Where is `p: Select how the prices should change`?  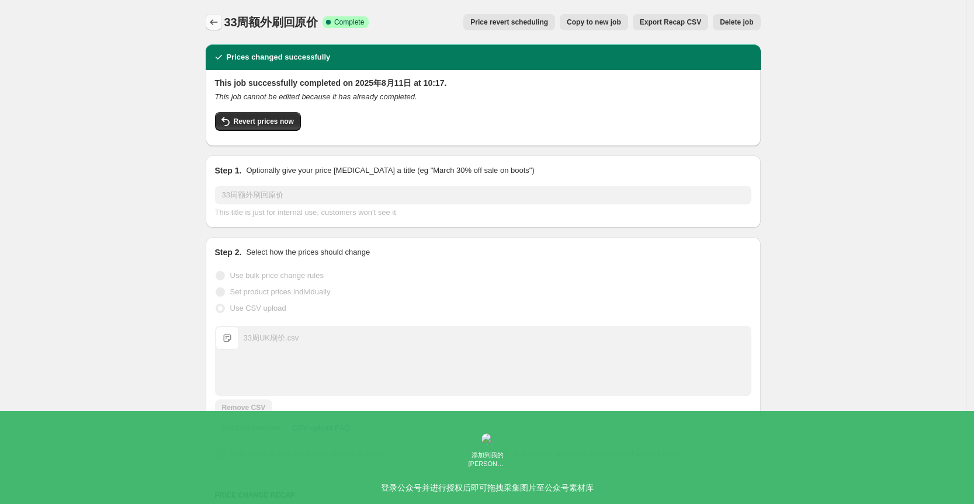 p: Select how the prices should change is located at coordinates (308, 252).